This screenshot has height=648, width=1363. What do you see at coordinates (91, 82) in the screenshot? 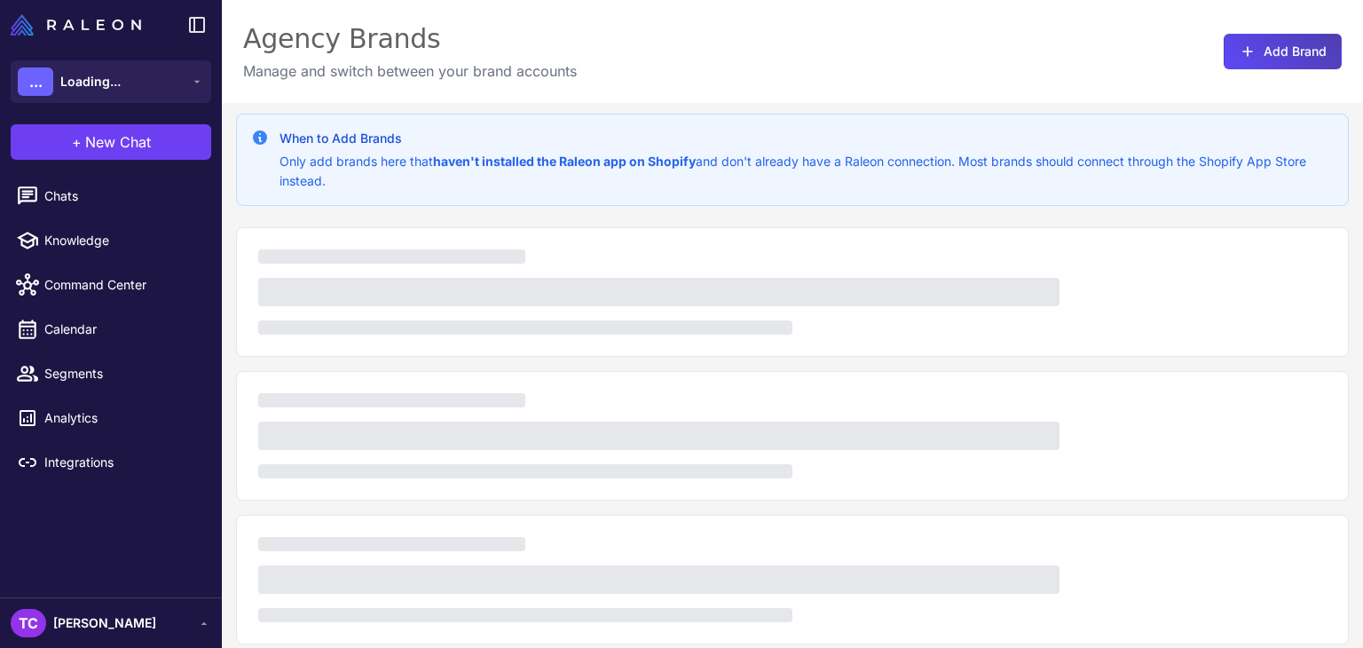
I see `span: Loading...` at bounding box center [91, 82].